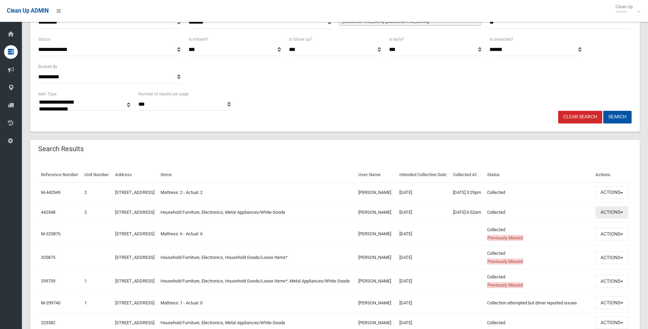  I want to click on a: 299739, so click(48, 281).